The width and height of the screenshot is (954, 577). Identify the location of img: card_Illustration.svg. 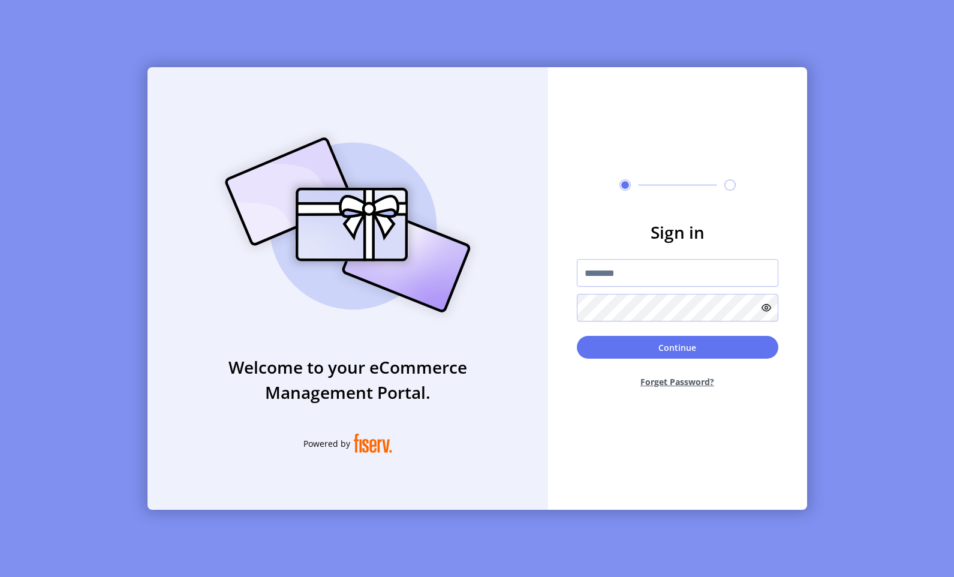
(348, 225).